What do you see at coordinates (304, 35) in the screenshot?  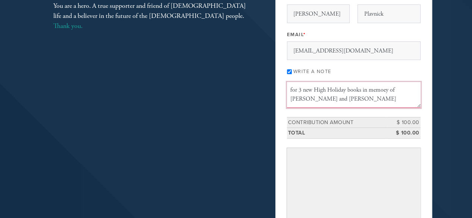 I see `span: This field is required.` at bounding box center [304, 35].